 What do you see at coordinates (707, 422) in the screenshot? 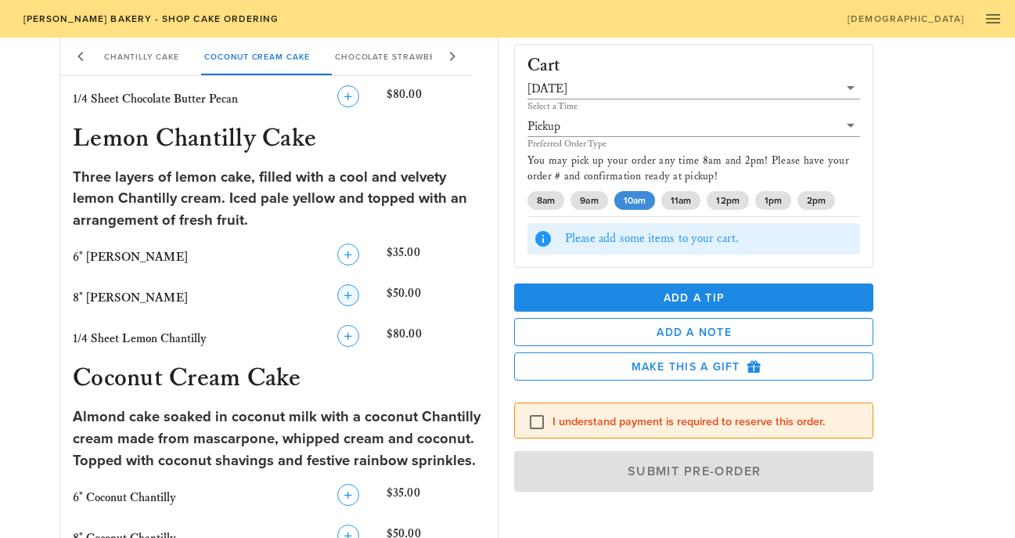
I see `label: I understand payment is required to reserve this order.` at bounding box center [707, 422].